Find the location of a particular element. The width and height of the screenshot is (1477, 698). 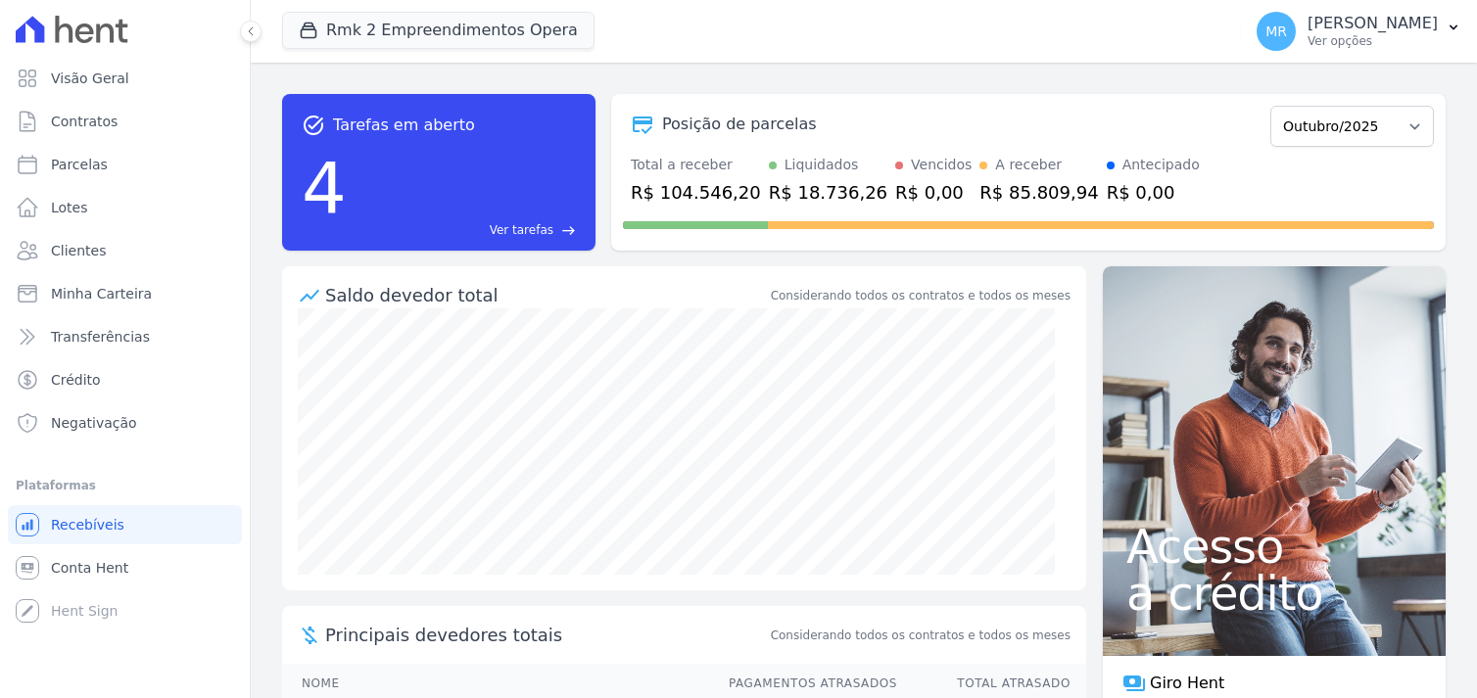

span: Contratos is located at coordinates (84, 121).